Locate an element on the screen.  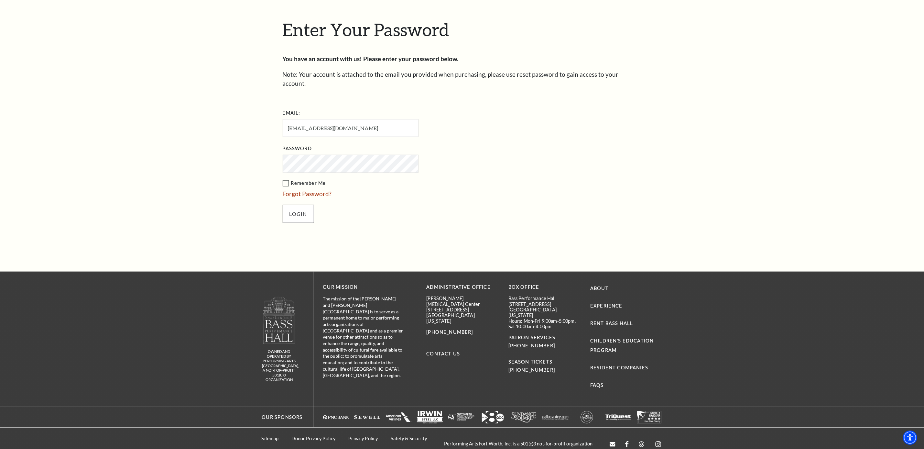
p: OUR MISSION is located at coordinates (363, 287).